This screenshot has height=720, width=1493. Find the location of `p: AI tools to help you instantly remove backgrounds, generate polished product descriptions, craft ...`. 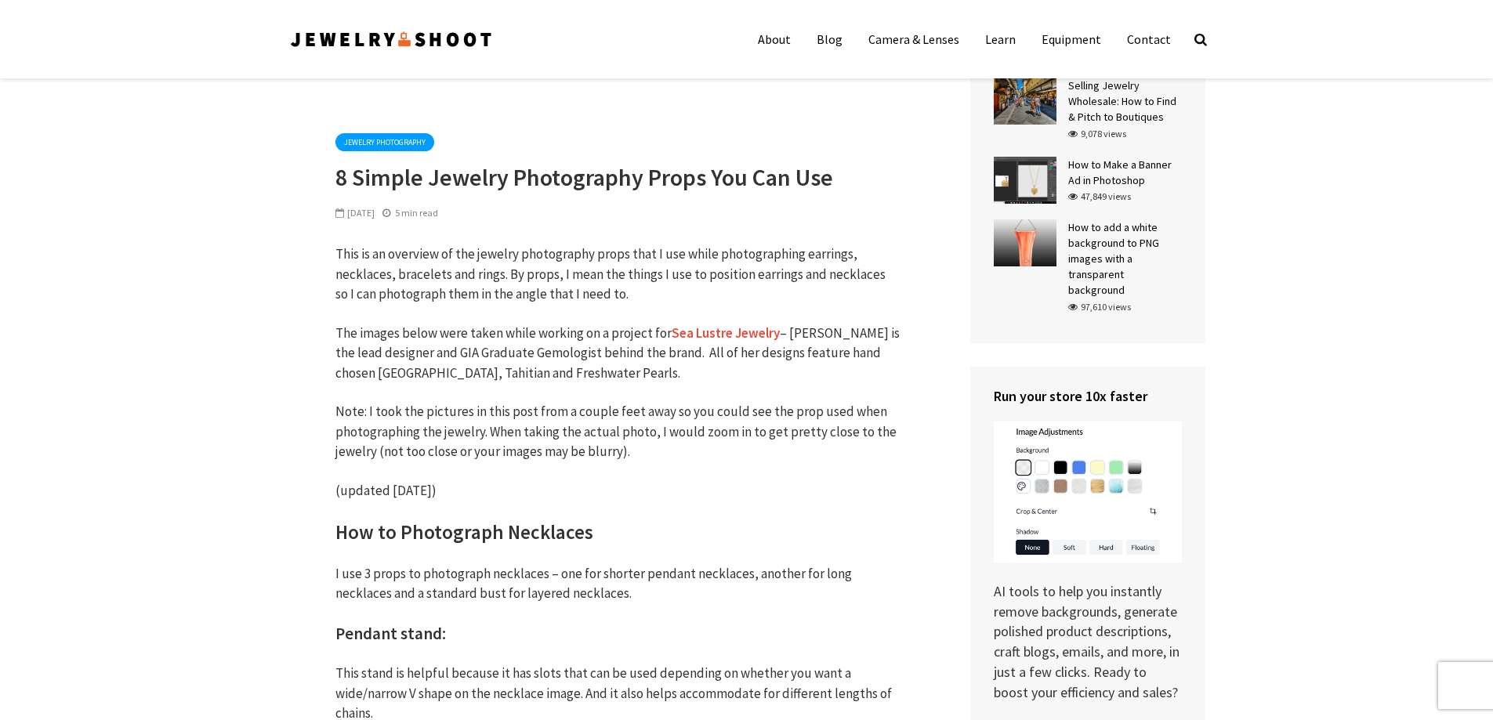

p: AI tools to help you instantly remove backgrounds, generate polished product descriptions, craft ... is located at coordinates (1088, 562).